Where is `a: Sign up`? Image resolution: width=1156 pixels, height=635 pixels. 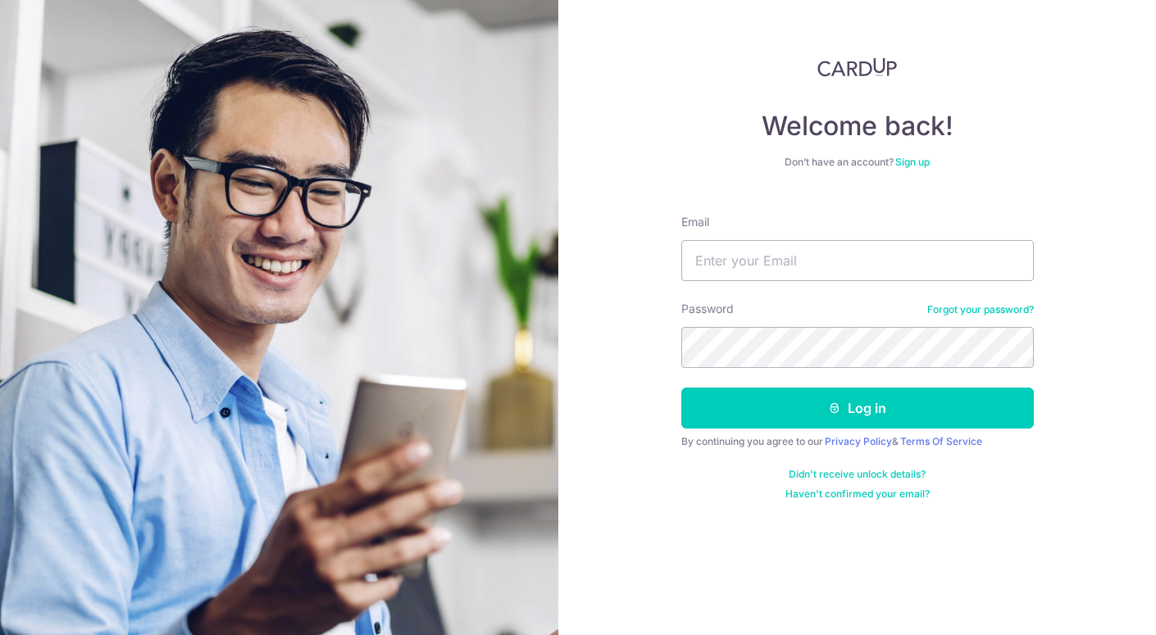
a: Sign up is located at coordinates (912, 161).